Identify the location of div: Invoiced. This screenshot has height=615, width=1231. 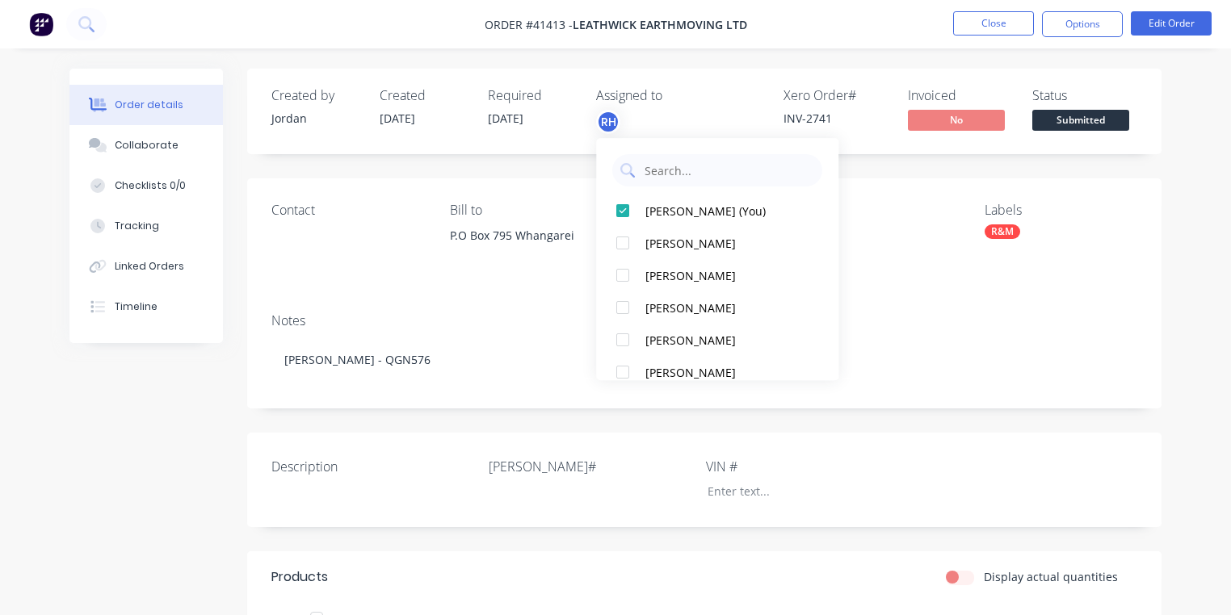
(960, 95).